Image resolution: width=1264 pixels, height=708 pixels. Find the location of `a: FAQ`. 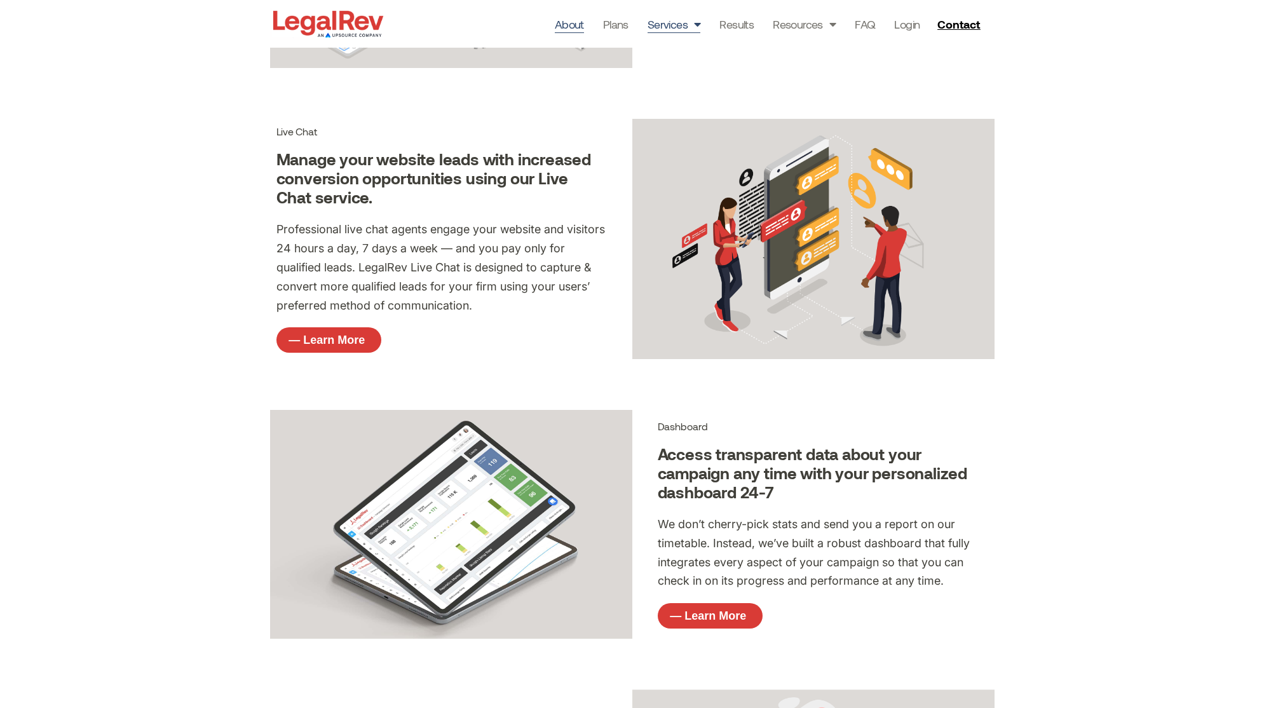

a: FAQ is located at coordinates (865, 24).